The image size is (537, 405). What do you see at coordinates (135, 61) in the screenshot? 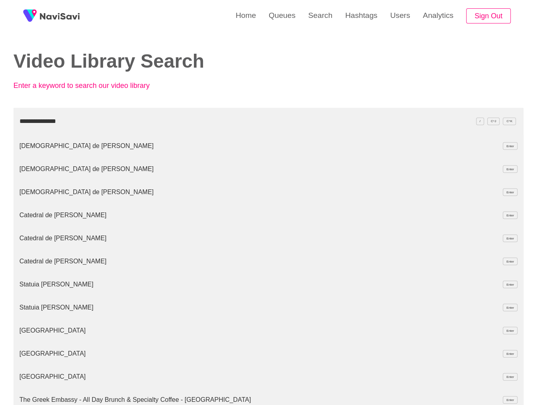
I see `h2: Video Library Search` at bounding box center [135, 61].